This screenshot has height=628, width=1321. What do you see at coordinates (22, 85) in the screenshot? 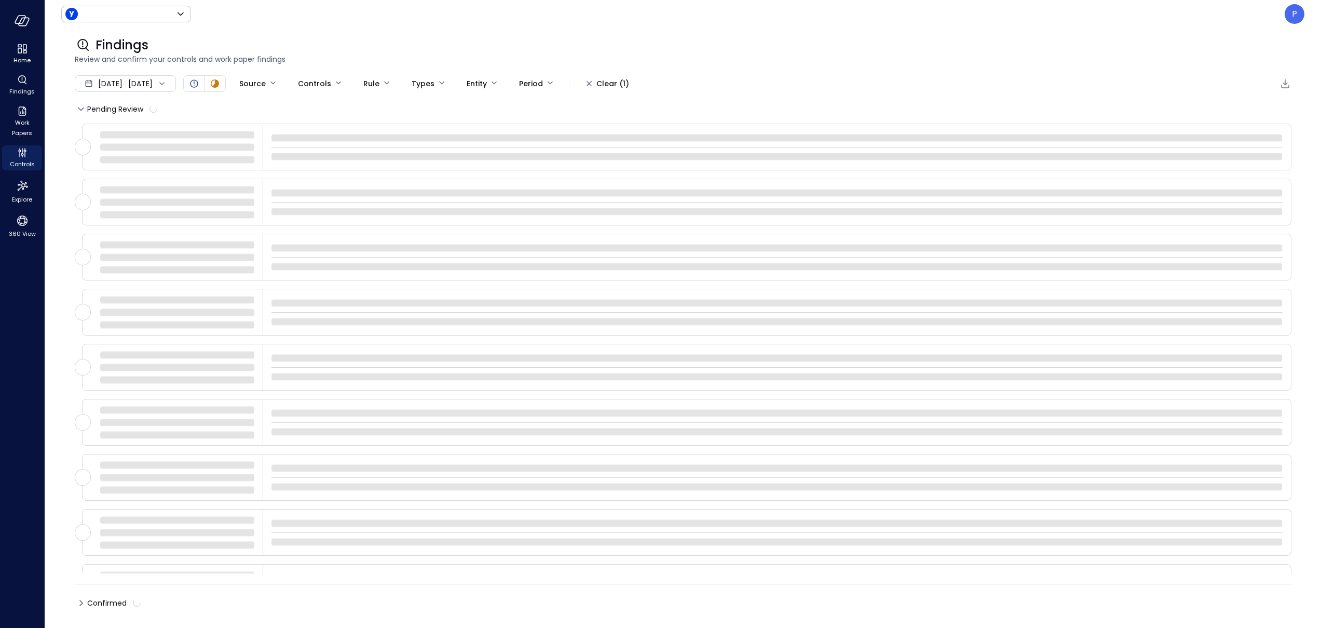
I see `div: Findings` at bounding box center [22, 85].